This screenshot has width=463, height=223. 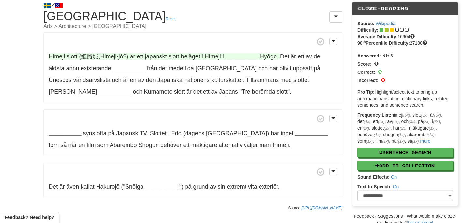 What do you see at coordinates (29, 217) in the screenshot?
I see `span: Open feedback widget` at bounding box center [29, 217].